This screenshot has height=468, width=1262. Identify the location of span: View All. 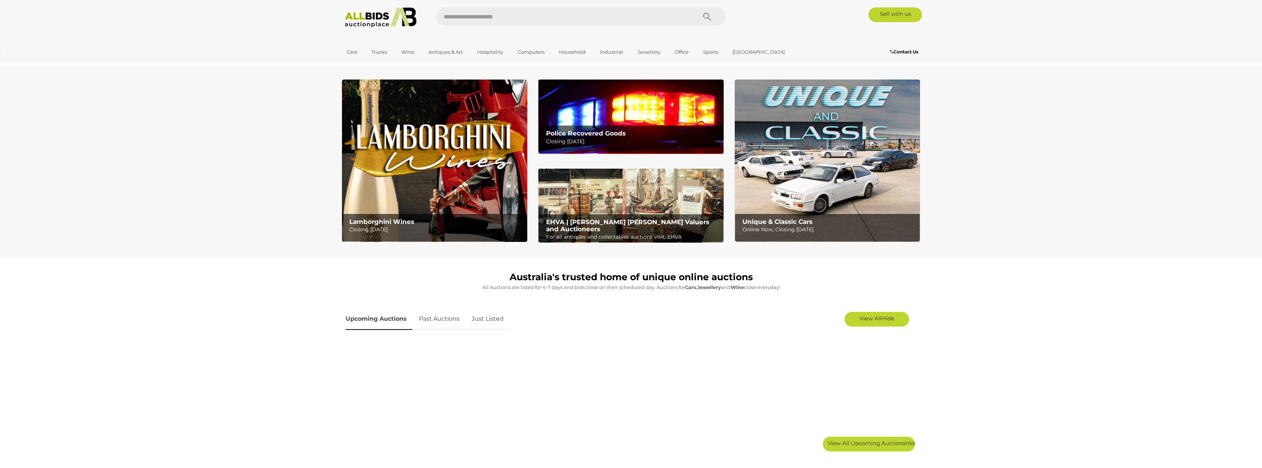
(870, 318).